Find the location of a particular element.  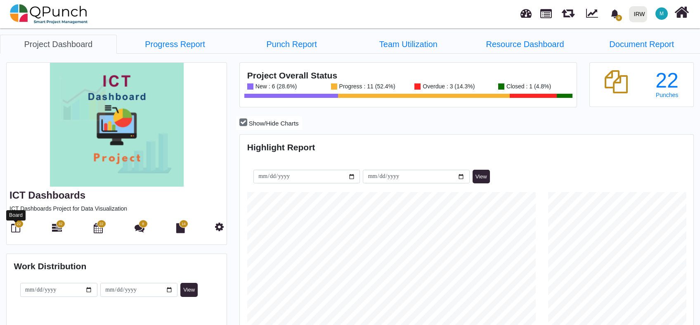

p: ICT Dashboards Project for Data Visualization is located at coordinates (116, 209).